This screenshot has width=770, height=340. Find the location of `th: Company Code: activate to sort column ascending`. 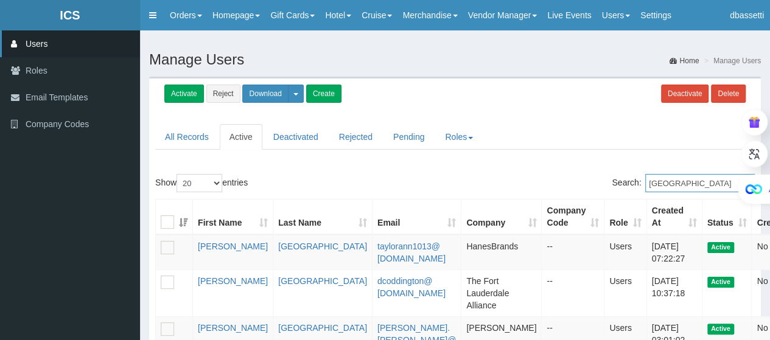

th: Company Code: activate to sort column ascending is located at coordinates (573, 217).